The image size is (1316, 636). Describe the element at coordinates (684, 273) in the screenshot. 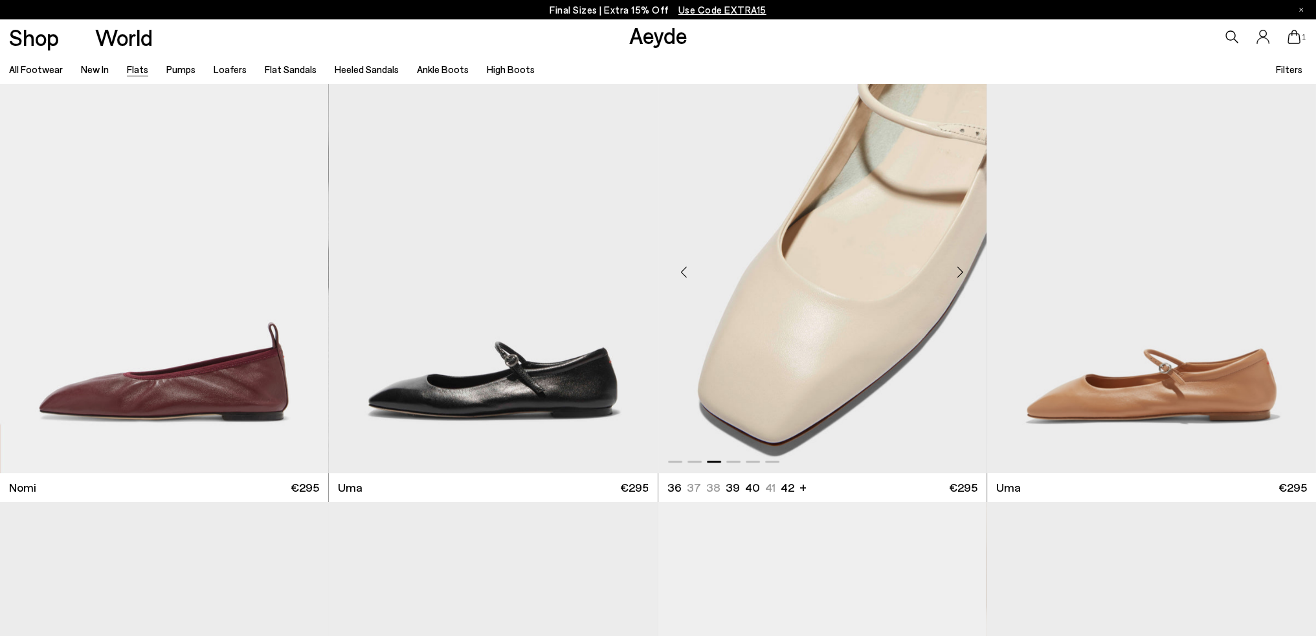

I see `div: Previous slide` at that location.